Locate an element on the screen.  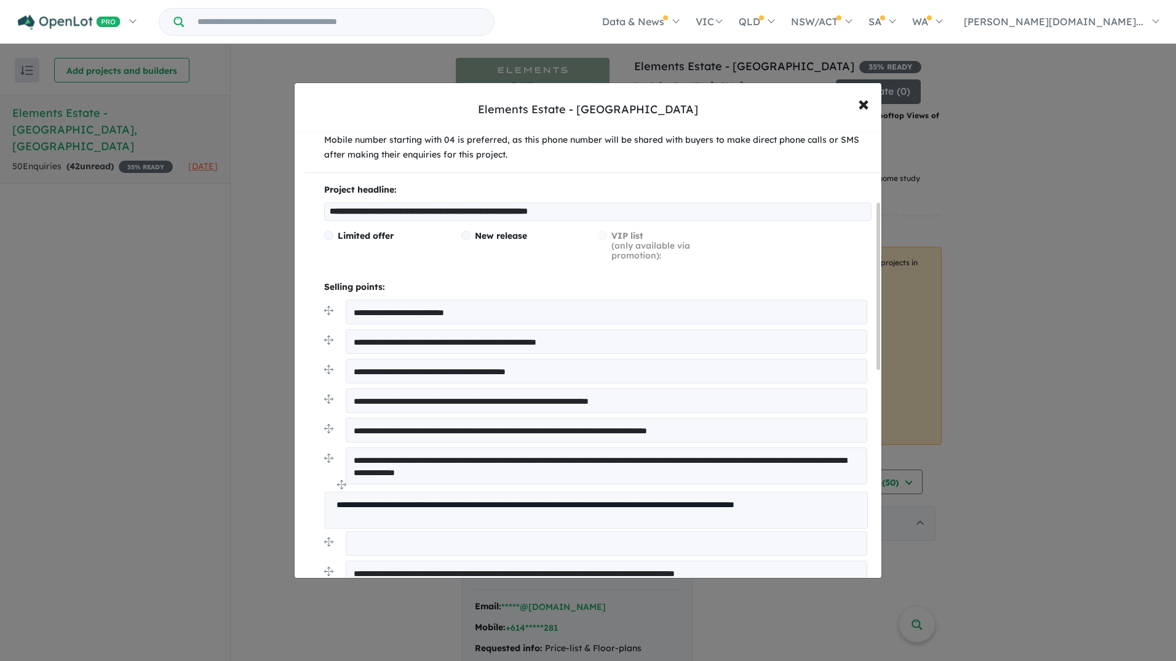
p: Project headline: is located at coordinates (598, 190).